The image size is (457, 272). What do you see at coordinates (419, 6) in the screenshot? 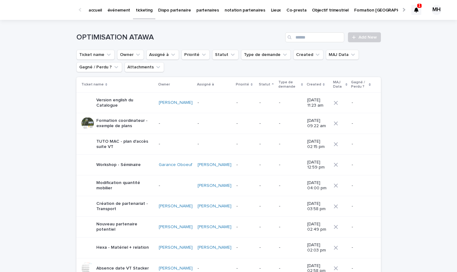
I see `p: 1` at bounding box center [419, 6].